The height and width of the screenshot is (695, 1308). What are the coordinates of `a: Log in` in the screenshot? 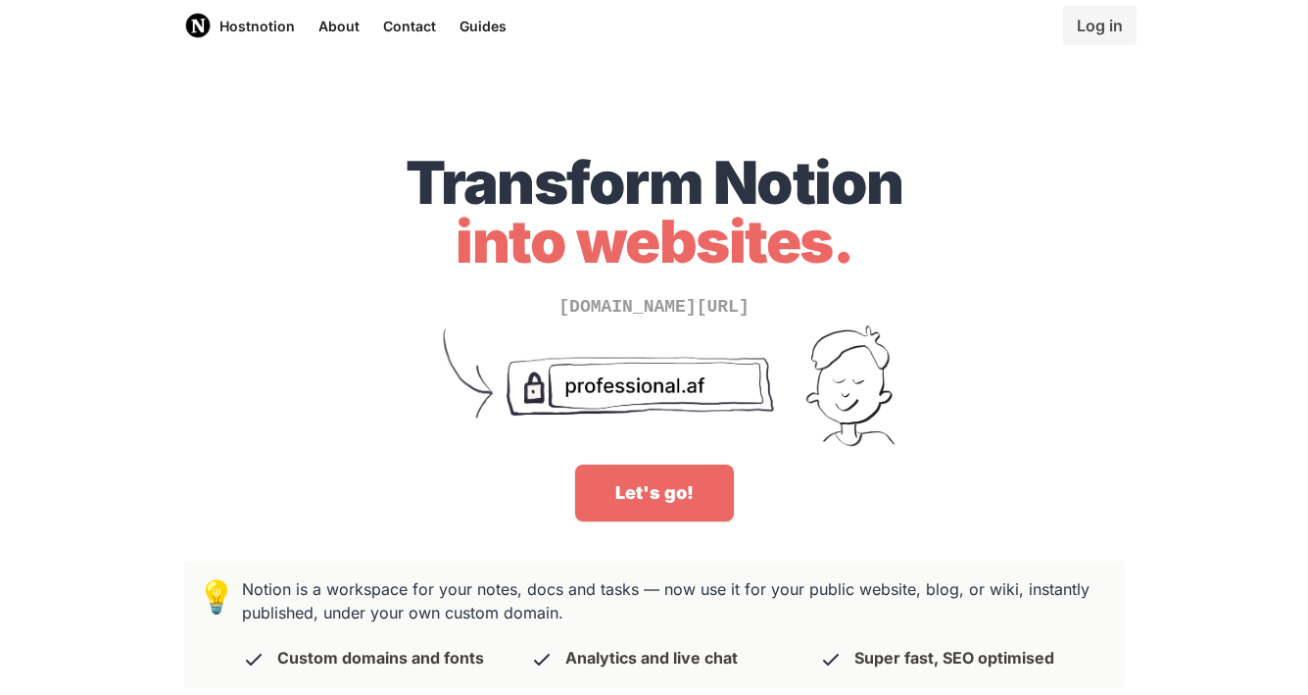 It's located at (1099, 25).